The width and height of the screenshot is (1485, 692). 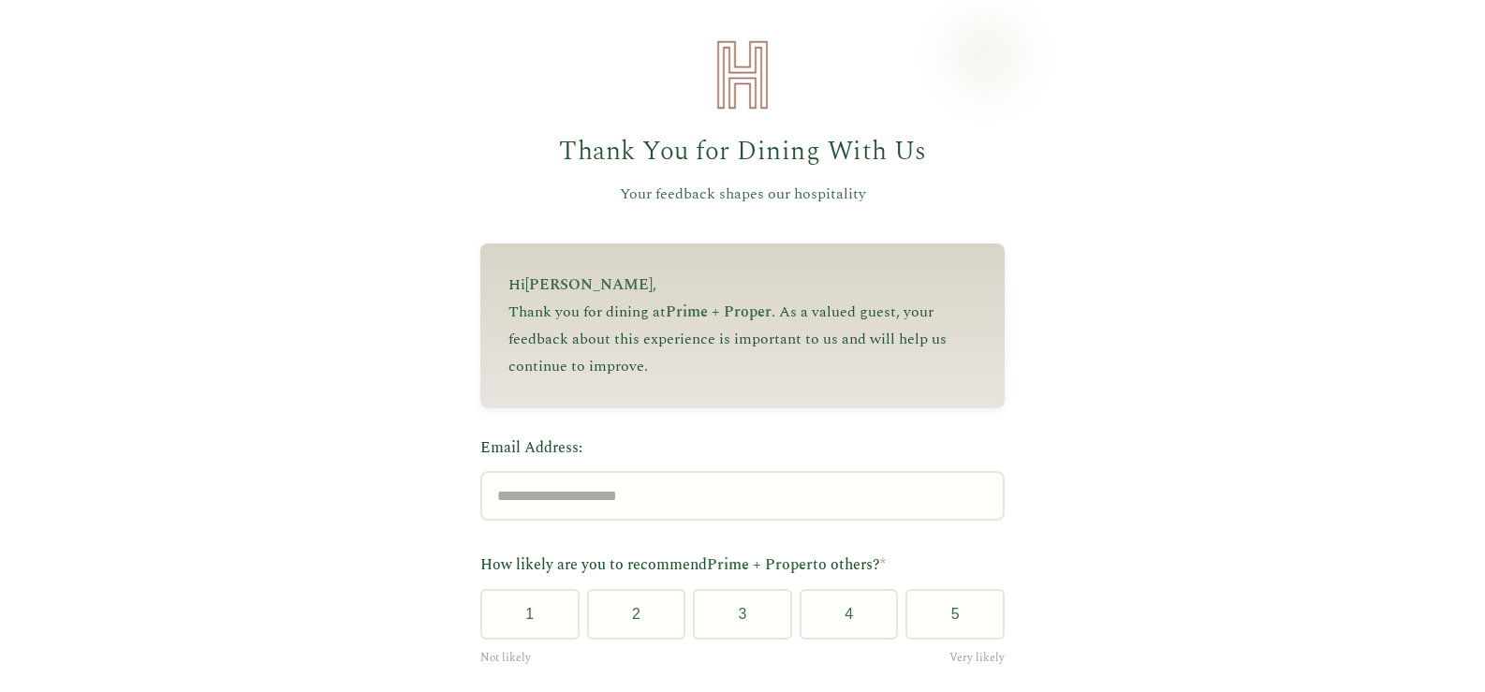 What do you see at coordinates (742, 339) in the screenshot?
I see `p: Thank you for dining at . As a valued guest, your feedback about this experience is important to ...` at bounding box center [742, 339].